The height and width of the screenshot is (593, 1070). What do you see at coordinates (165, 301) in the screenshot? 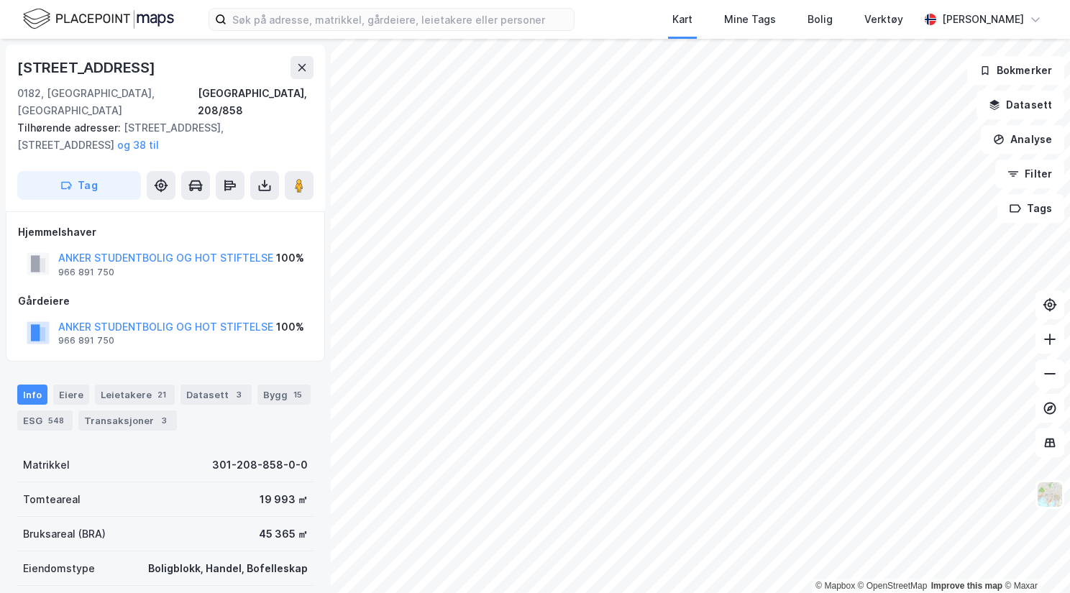
I see `div: Gårdeiere` at bounding box center [165, 301].